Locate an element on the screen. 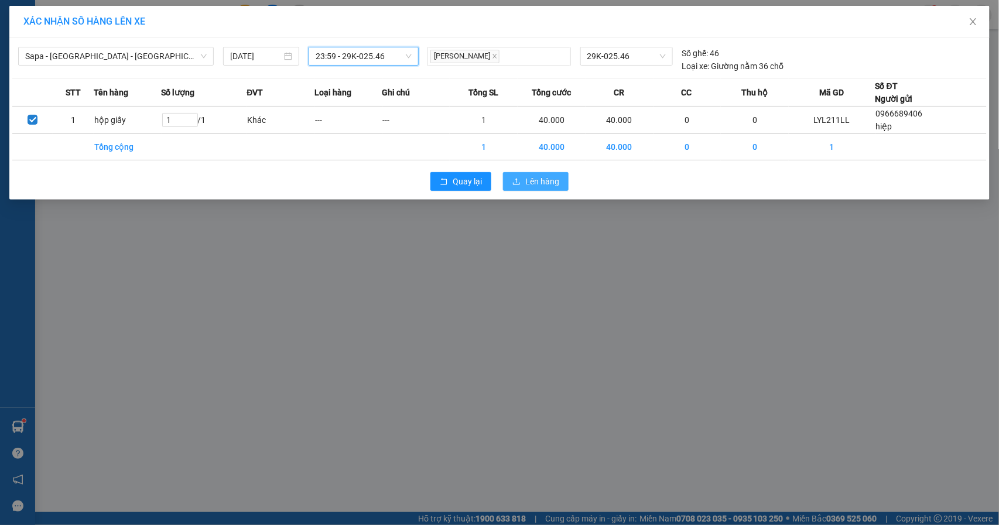 This screenshot has width=999, height=525. td: Tổng cộng is located at coordinates (128, 147).